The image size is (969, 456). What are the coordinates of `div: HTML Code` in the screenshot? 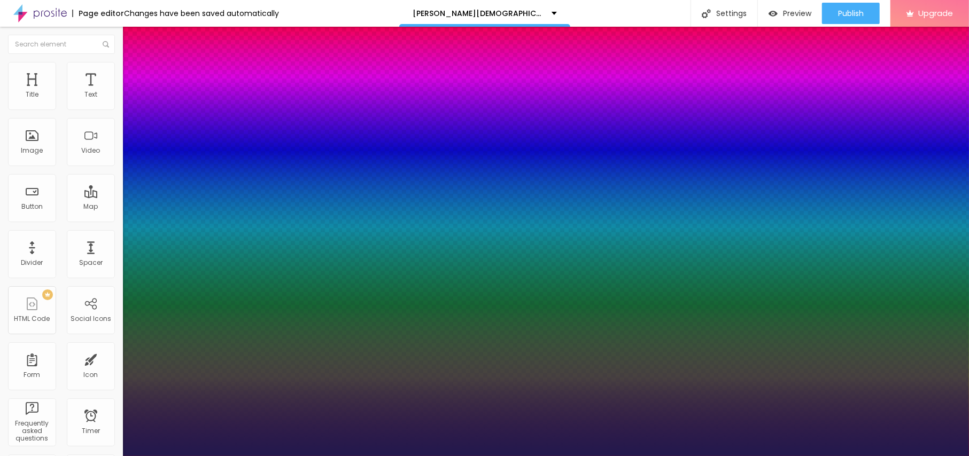 It's located at (32, 319).